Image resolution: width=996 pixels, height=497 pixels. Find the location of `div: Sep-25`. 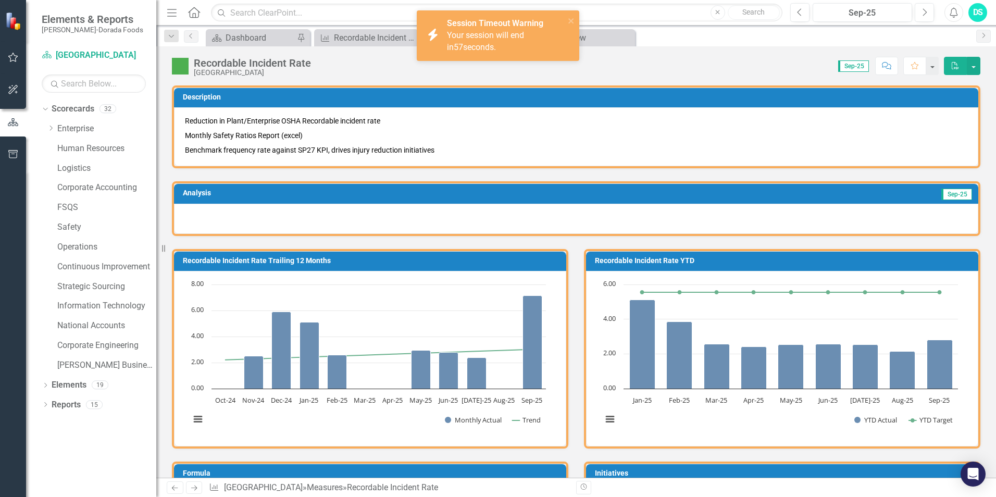

div: Sep-25 is located at coordinates (862, 13).